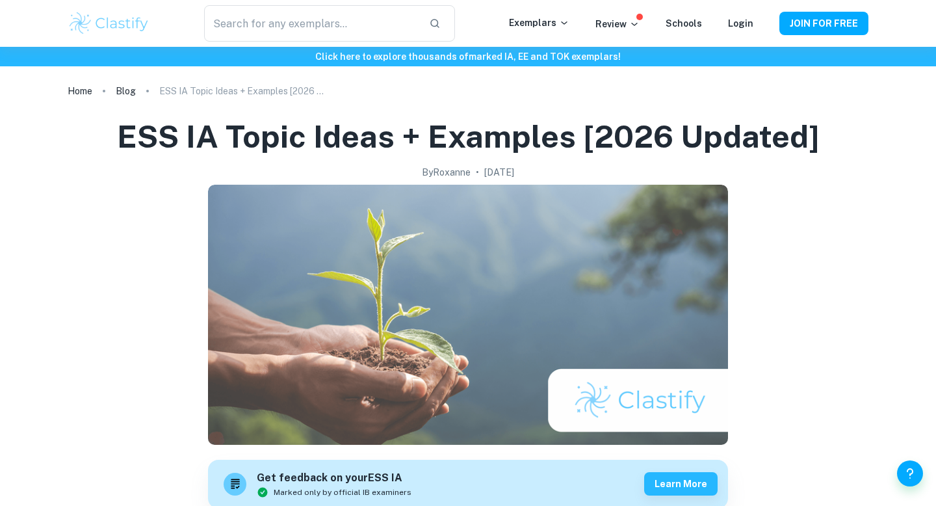 Image resolution: width=936 pixels, height=506 pixels. Describe the element at coordinates (343, 492) in the screenshot. I see `span: Marked only by official IB examiners` at that location.